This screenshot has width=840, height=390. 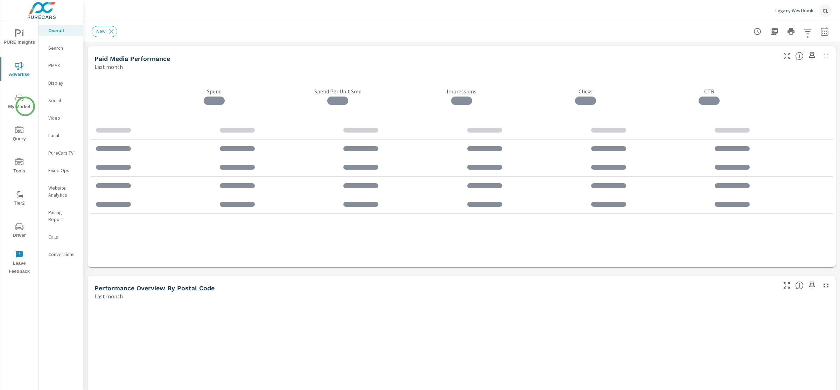 What do you see at coordinates (338, 91) in the screenshot?
I see `p: Spend Per Unit Sold` at bounding box center [338, 91].